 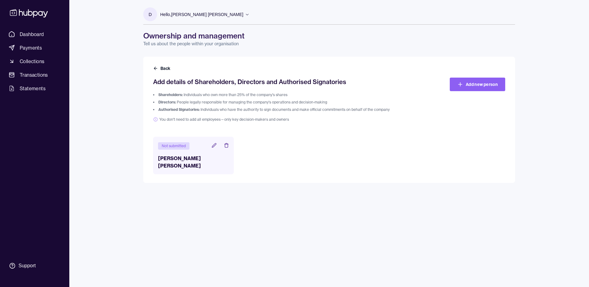 What do you see at coordinates (35, 88) in the screenshot?
I see `a: Statements` at bounding box center [35, 88].